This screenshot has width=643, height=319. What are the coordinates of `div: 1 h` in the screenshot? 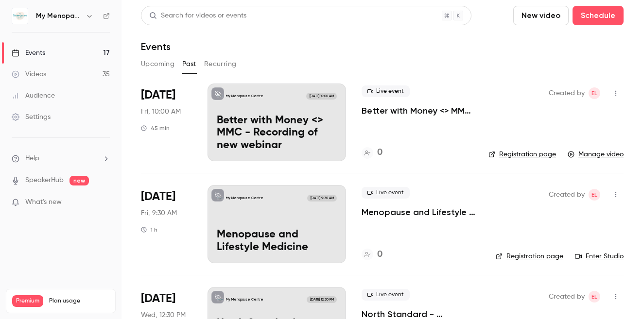 It's located at (149, 230).